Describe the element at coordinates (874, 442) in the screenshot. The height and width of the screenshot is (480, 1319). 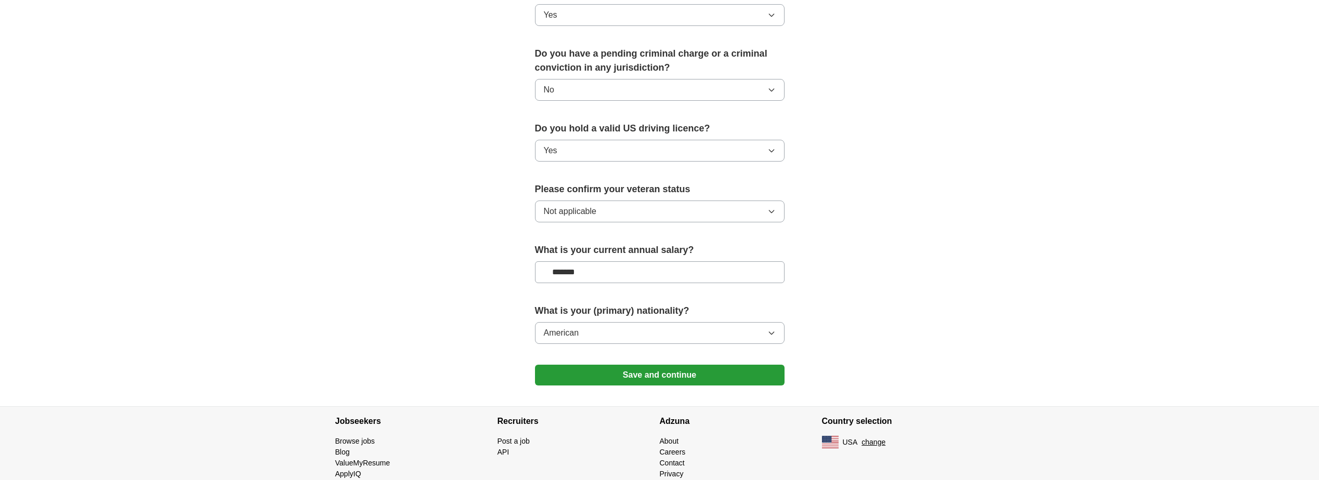
I see `button: change` at that location.